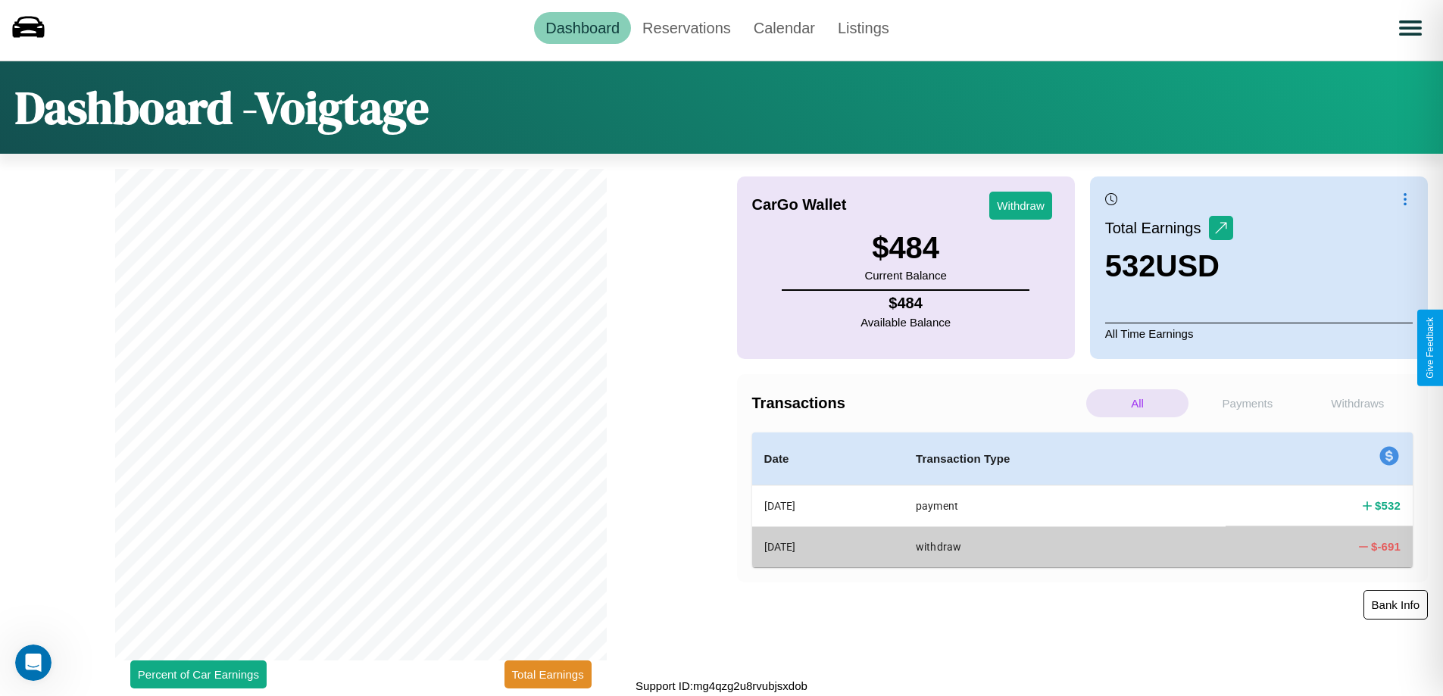 Image resolution: width=1443 pixels, height=696 pixels. Describe the element at coordinates (905, 248) in the screenshot. I see `h3: $ 484` at that location.